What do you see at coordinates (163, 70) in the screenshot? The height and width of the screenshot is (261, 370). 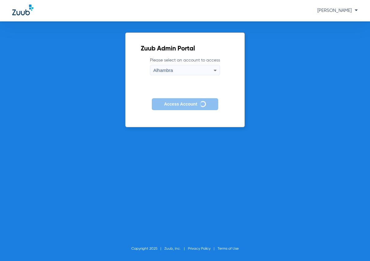 I see `span: Alhambra` at bounding box center [163, 70].